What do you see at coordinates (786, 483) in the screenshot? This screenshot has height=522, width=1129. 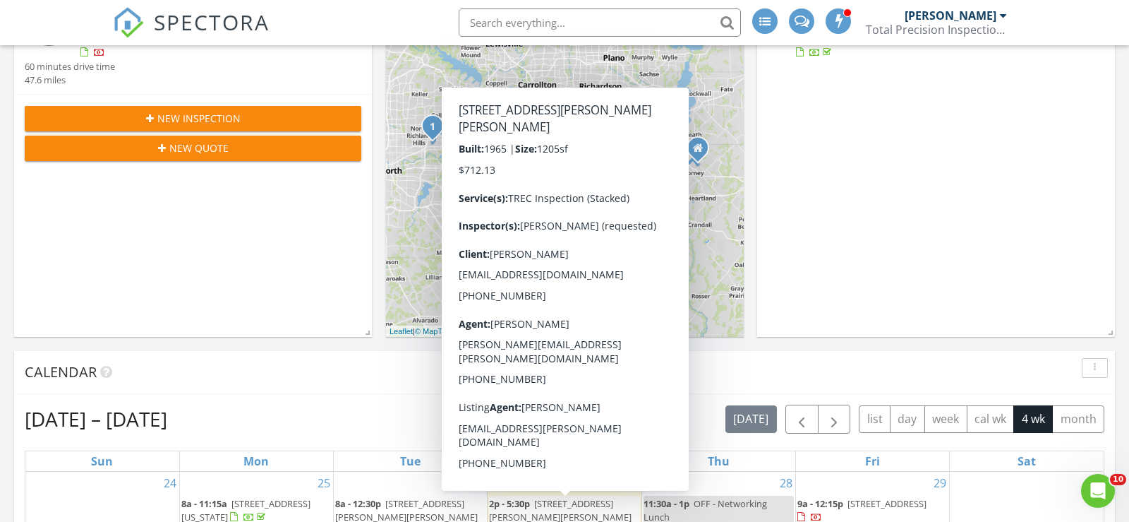 I see `a: Go to August 28, 2025` at bounding box center [786, 483].